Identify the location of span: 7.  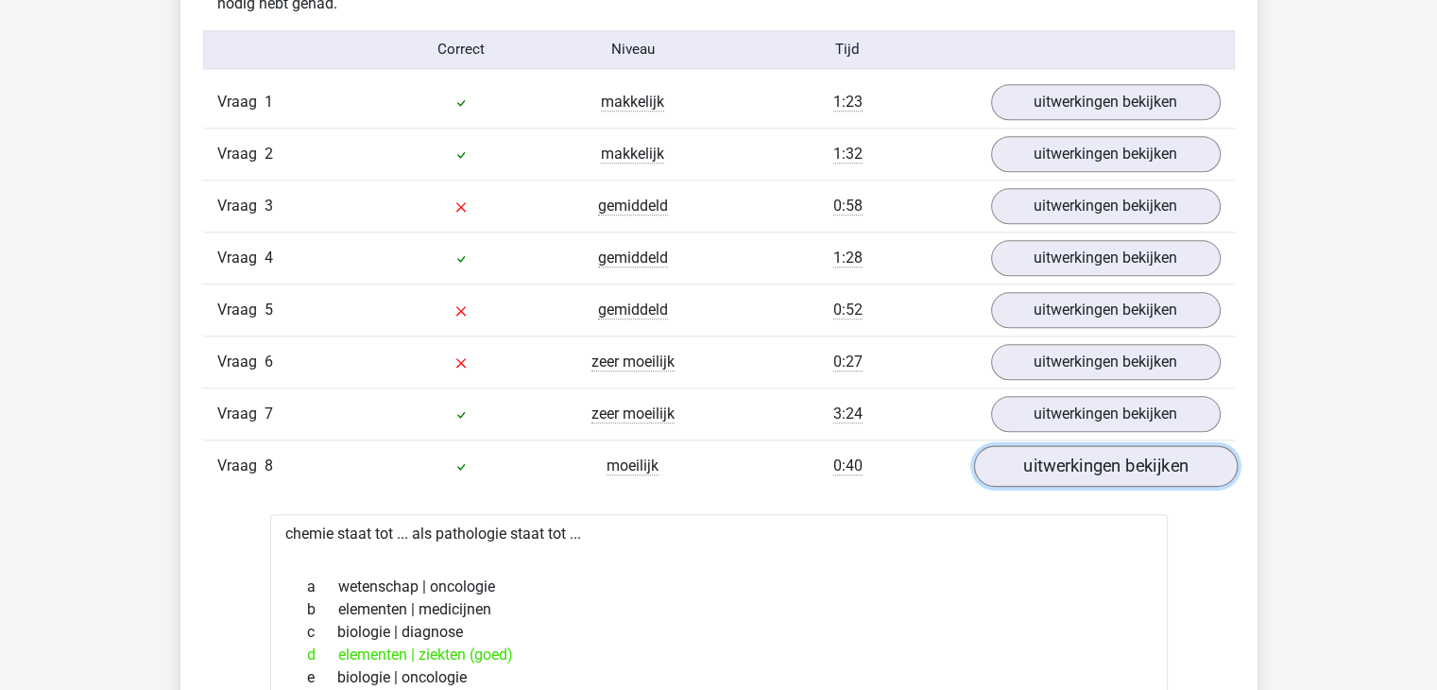
(268, 413).